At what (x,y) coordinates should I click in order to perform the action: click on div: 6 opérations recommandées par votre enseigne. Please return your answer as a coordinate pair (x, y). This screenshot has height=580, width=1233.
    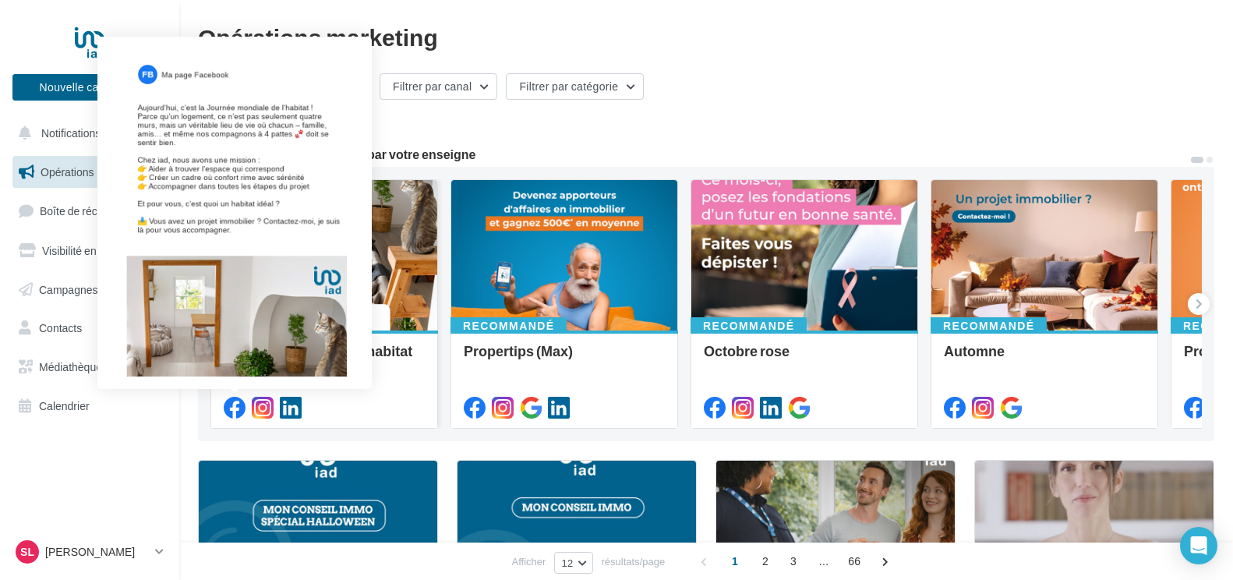
    Looking at the image, I should click on (694, 154).